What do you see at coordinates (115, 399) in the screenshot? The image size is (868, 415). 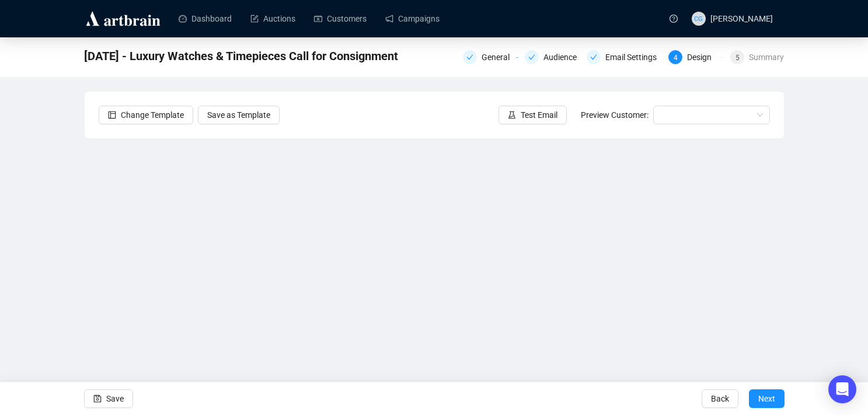 I see `span: Save` at bounding box center [115, 399].